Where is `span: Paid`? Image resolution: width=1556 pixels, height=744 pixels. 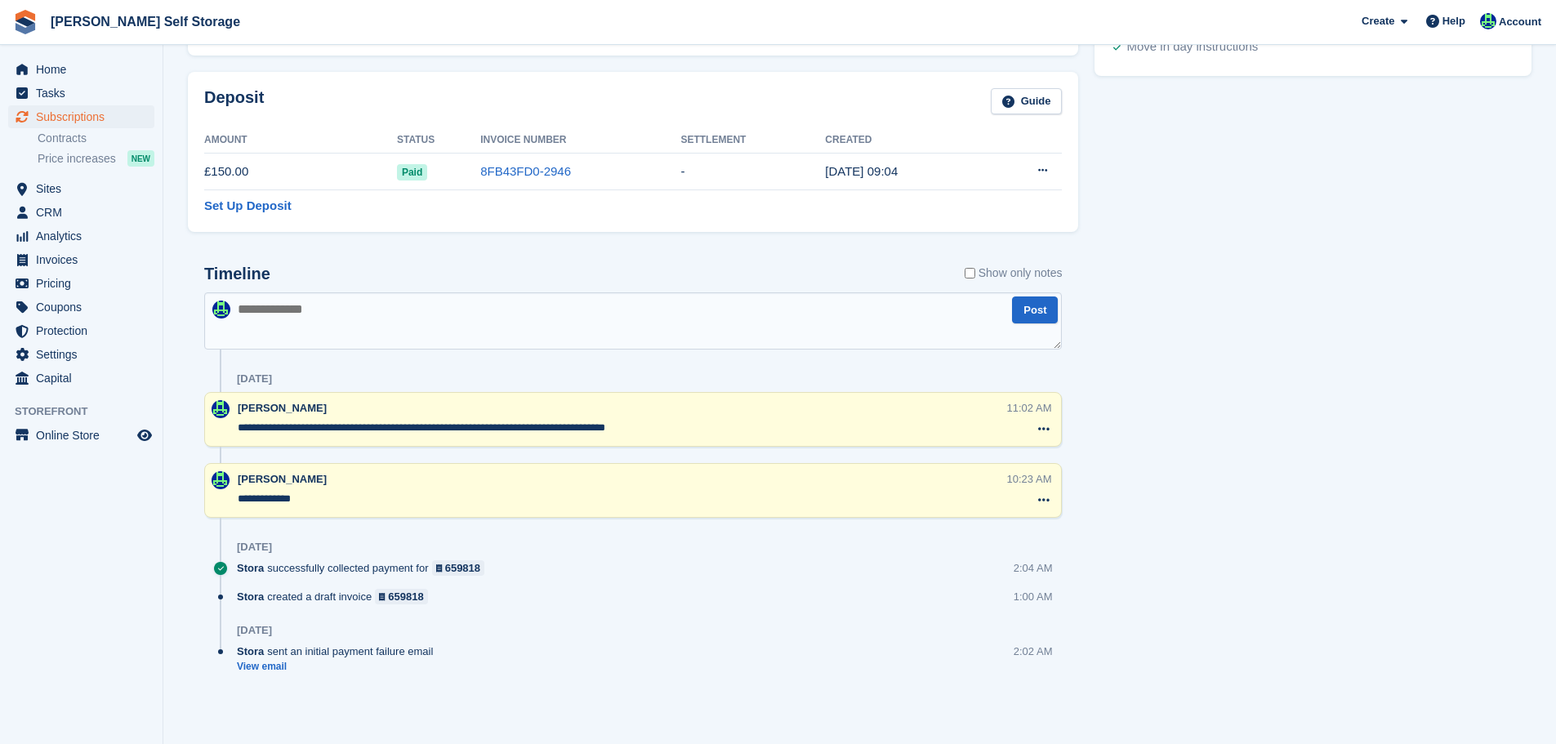
span: Paid is located at coordinates (412, 172).